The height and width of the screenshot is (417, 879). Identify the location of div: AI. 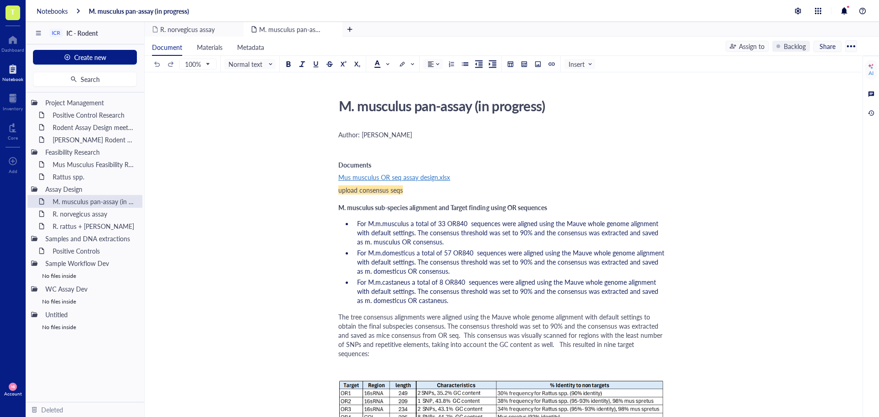
(871, 73).